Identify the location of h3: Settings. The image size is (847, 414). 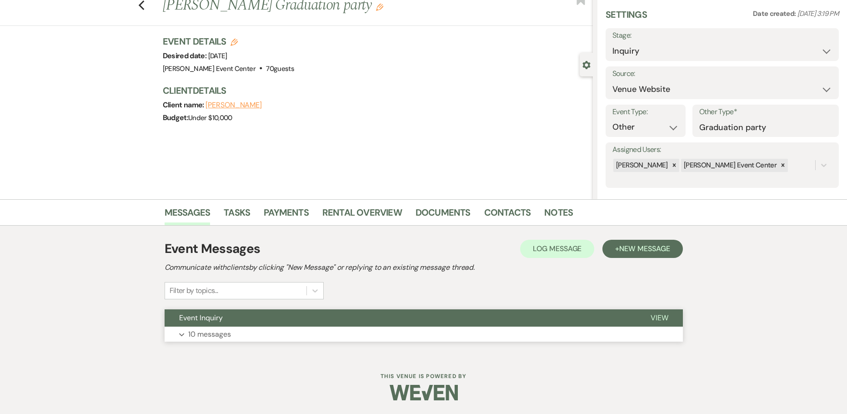
(626, 18).